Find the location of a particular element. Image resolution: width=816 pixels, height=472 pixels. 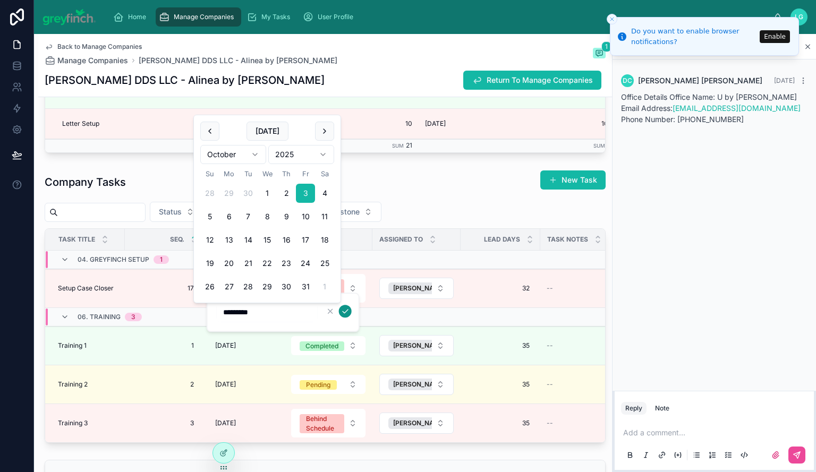

button: Wednesday, October 15th, 2025 is located at coordinates (267, 240).